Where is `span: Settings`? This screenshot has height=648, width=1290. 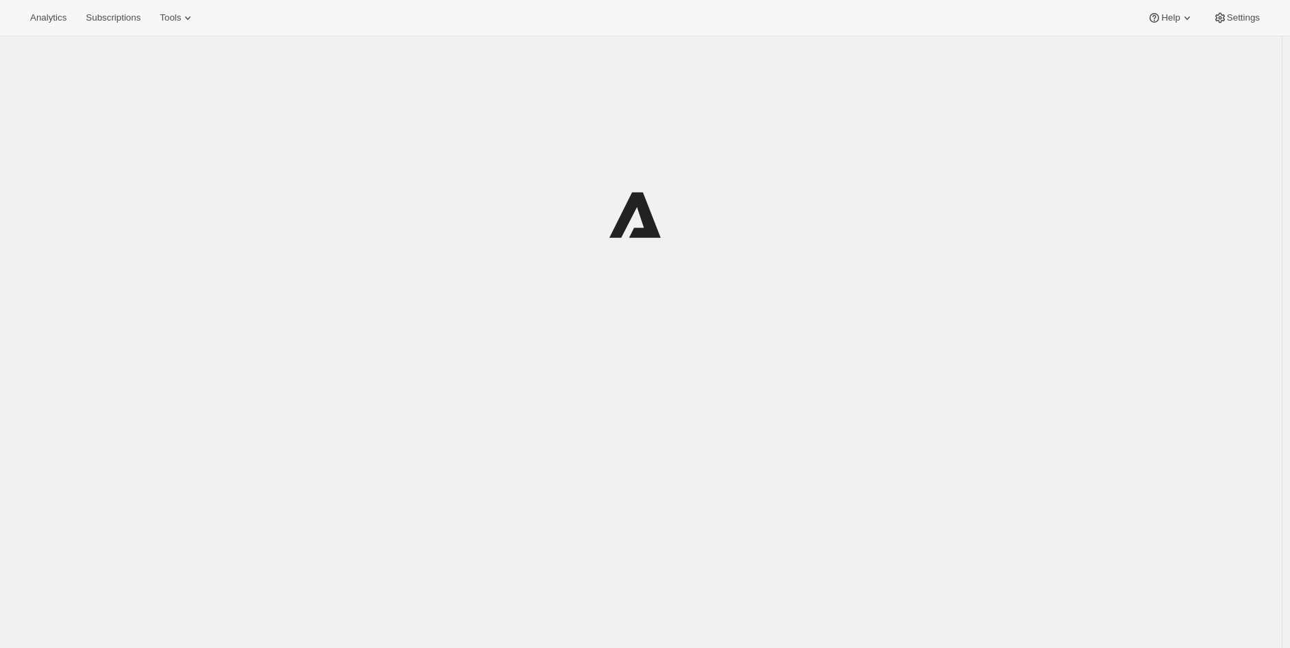
span: Settings is located at coordinates (1244, 18).